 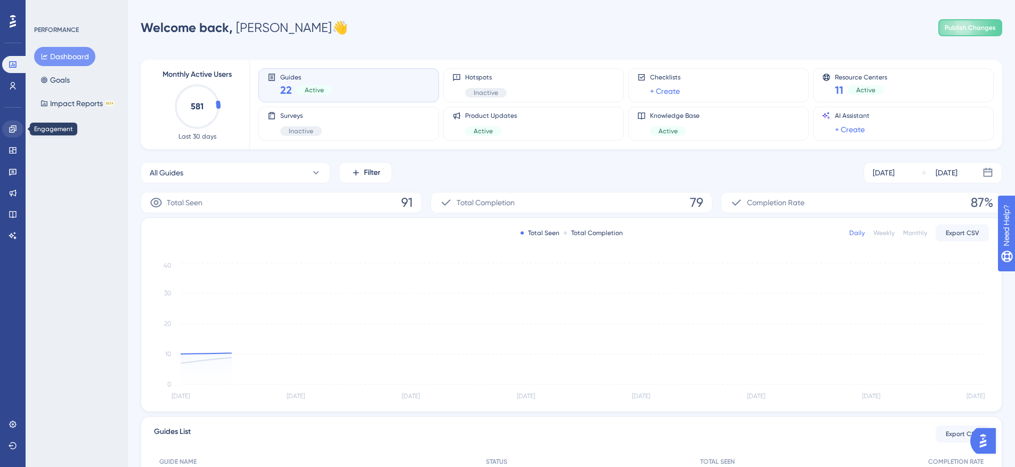 I want to click on tspan: 40, so click(x=167, y=265).